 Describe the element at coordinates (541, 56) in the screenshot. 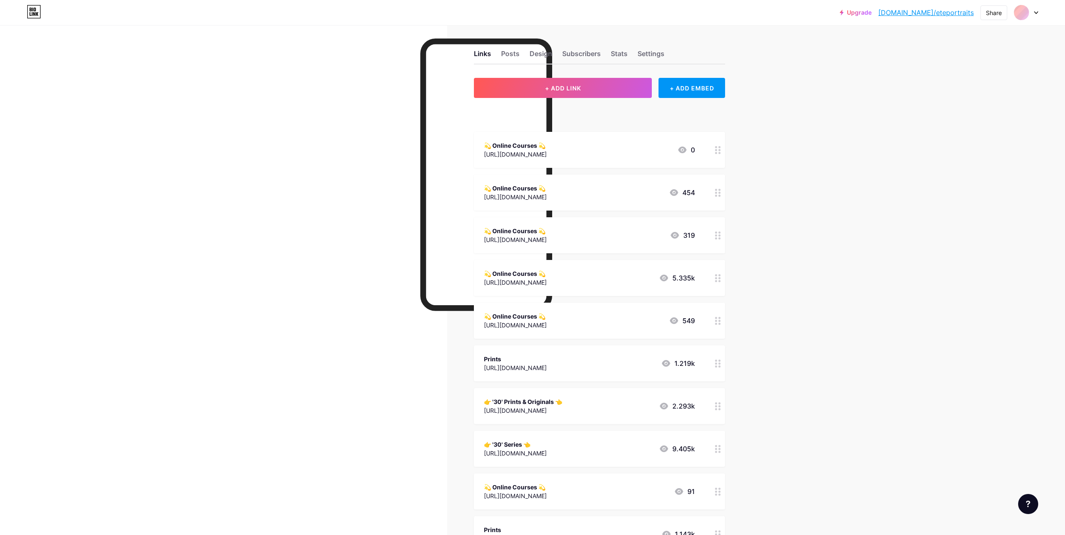

I see `div: Design` at that location.